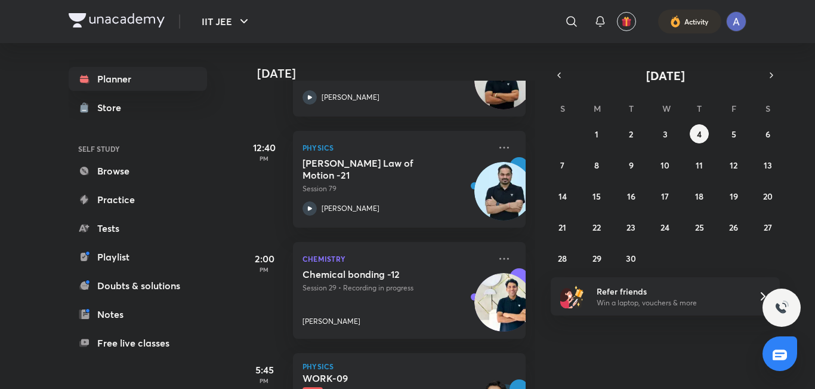  Describe the element at coordinates (138, 199) in the screenshot. I see `a: Practice` at that location.